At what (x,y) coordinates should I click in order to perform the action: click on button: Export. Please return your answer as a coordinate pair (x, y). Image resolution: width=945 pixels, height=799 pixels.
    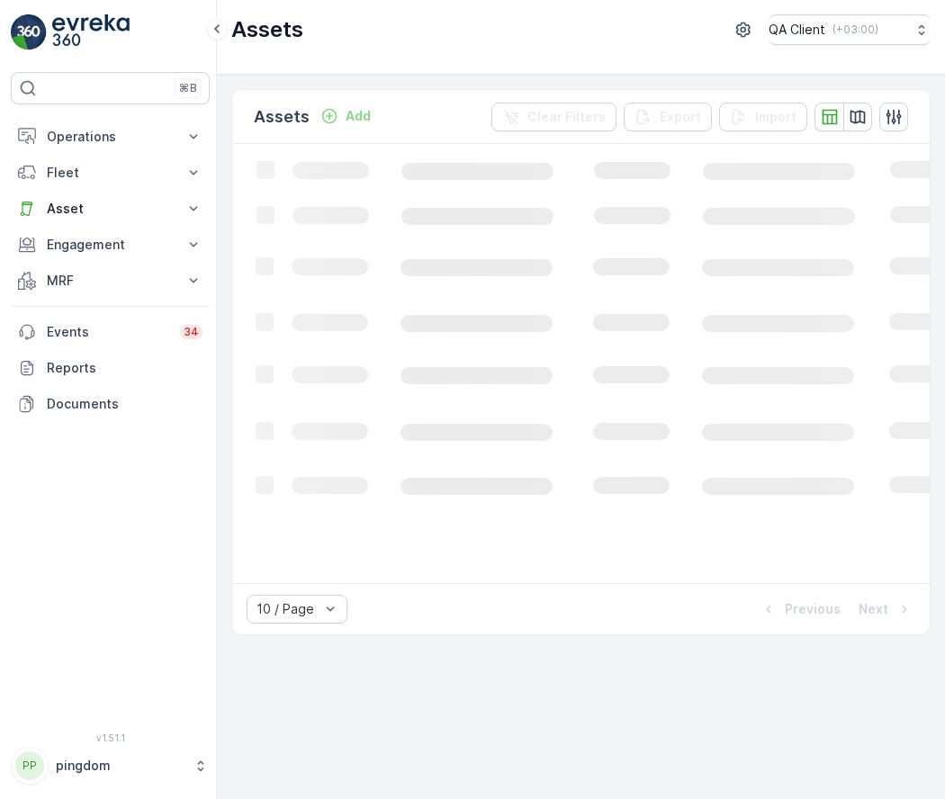
    Looking at the image, I should click on (668, 117).